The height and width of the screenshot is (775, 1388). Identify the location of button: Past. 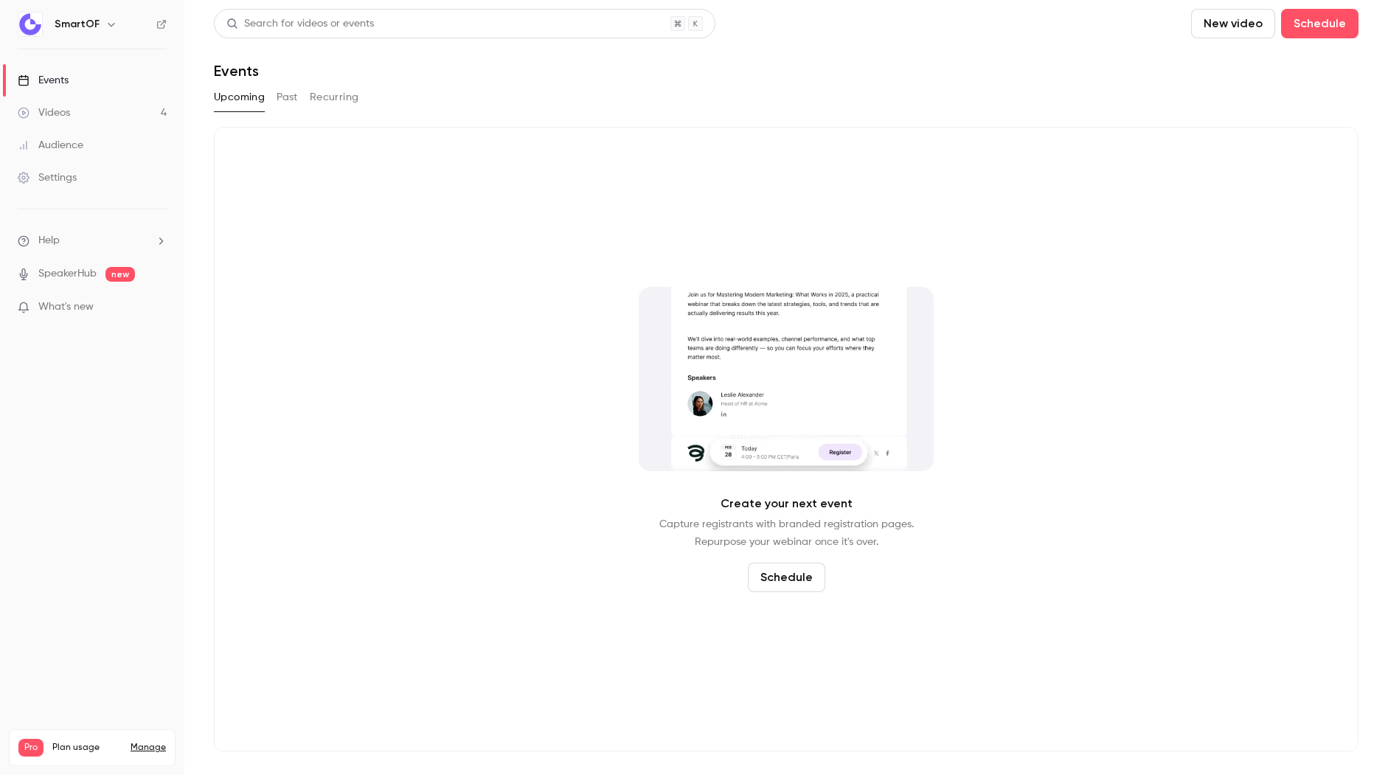
(287, 97).